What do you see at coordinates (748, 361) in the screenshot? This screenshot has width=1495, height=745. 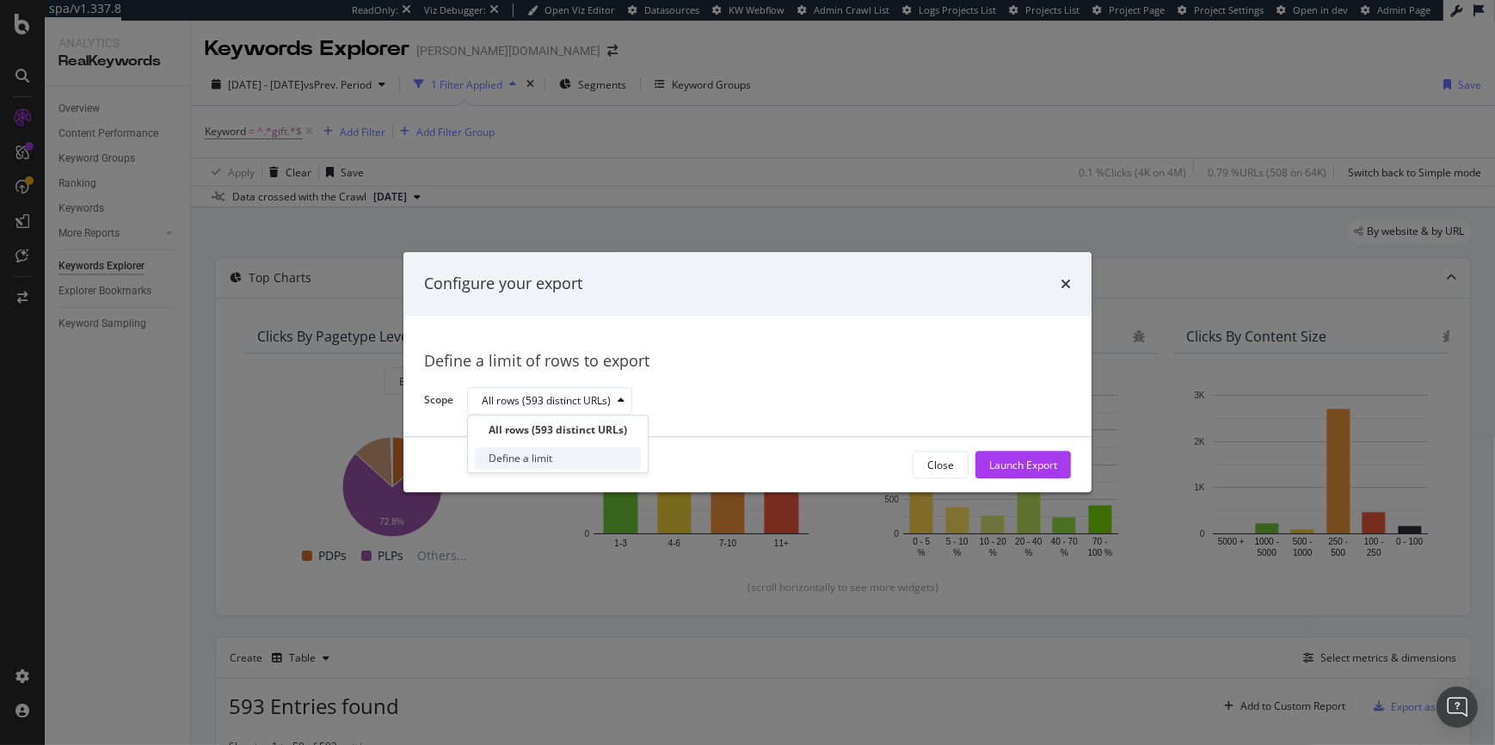 I see `div: Define a limit of rows to export` at bounding box center [748, 361].